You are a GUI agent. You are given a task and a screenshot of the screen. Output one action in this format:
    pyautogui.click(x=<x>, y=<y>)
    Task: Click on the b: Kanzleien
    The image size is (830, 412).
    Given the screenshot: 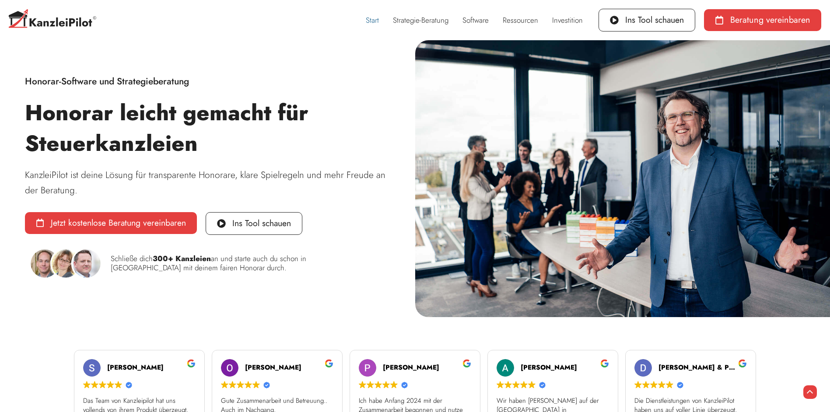 What is the action you would take?
    pyautogui.click(x=193, y=259)
    